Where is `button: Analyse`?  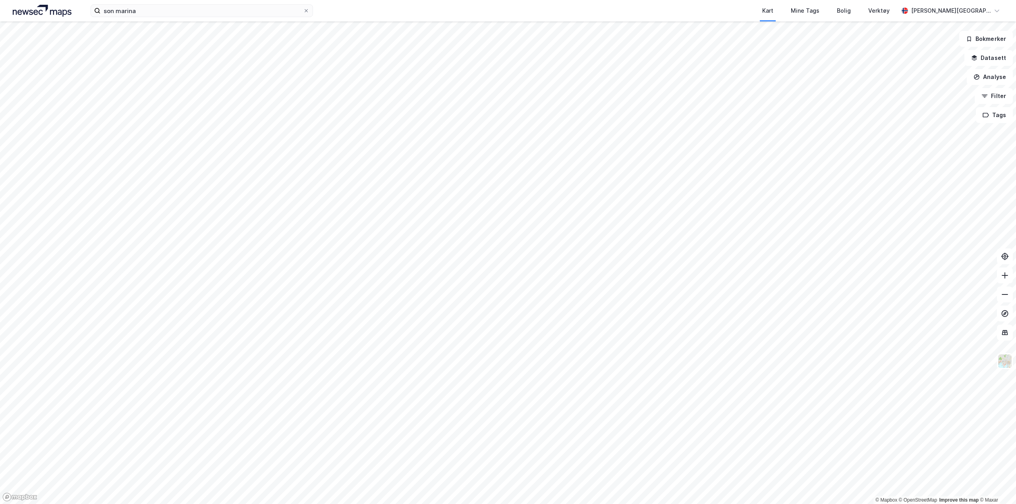 button: Analyse is located at coordinates (990, 77).